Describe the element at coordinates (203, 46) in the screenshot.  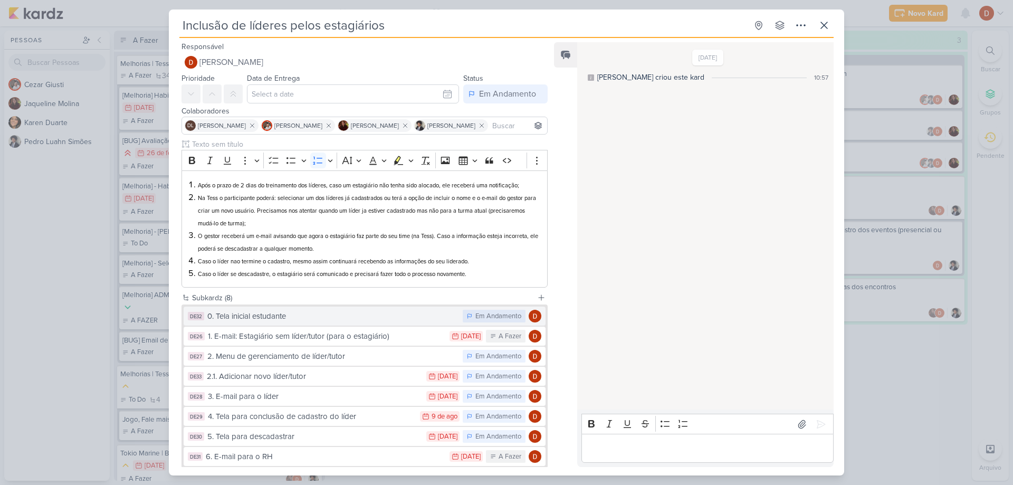
I see `label: Responsável` at that location.